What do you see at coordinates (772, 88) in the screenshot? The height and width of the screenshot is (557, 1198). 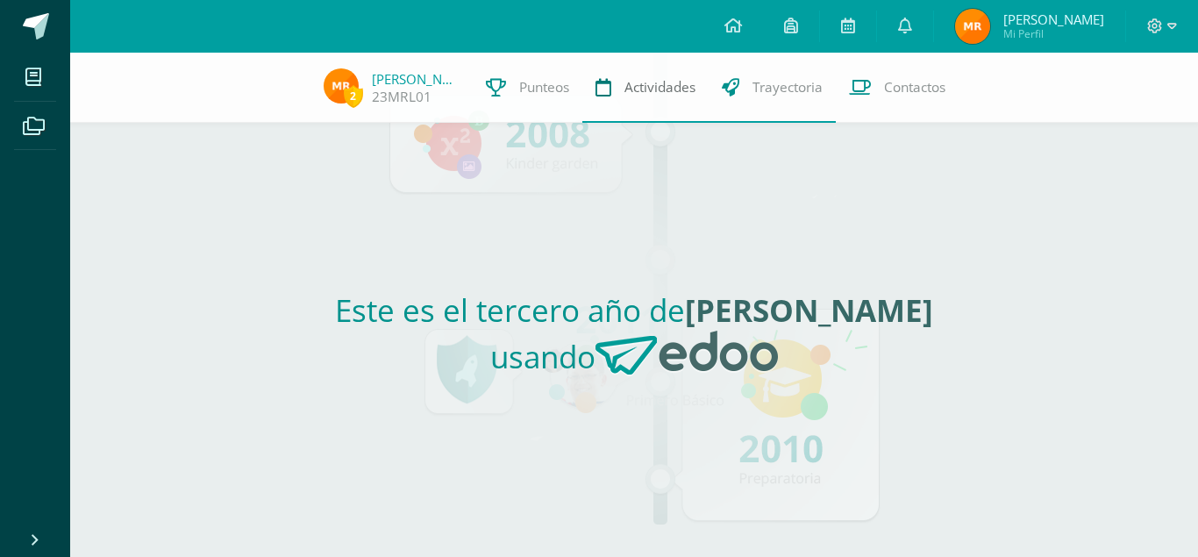 I see `a: Trayectoria` at bounding box center [772, 88].